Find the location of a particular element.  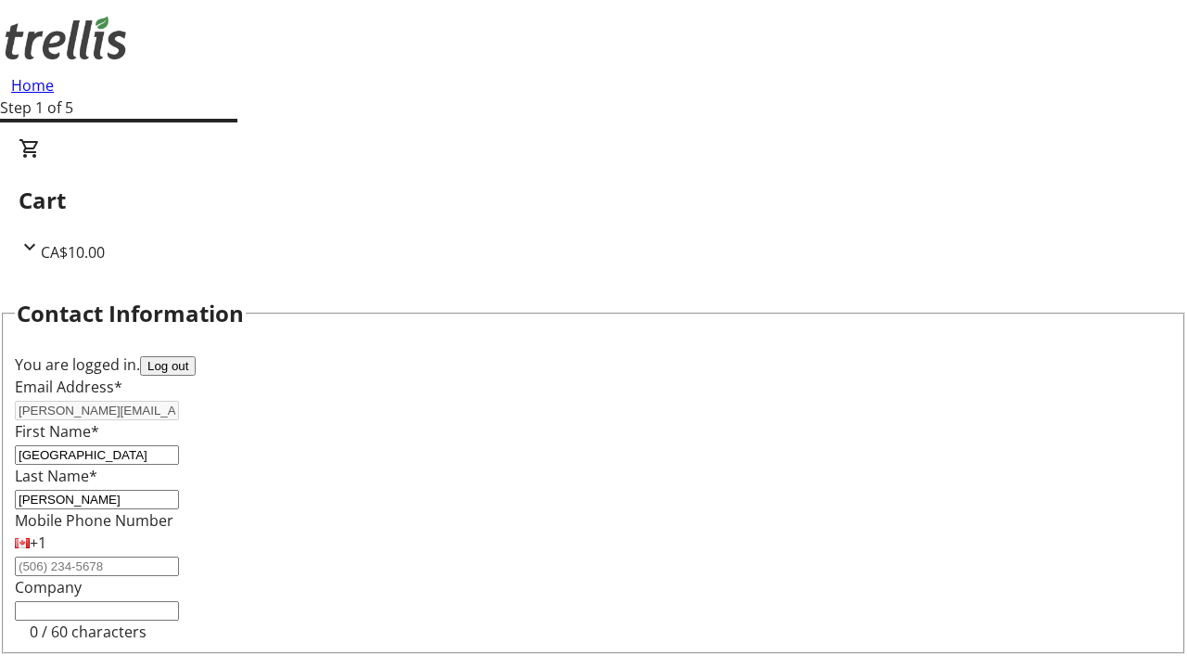

h2: Contact Information is located at coordinates (130, 313).